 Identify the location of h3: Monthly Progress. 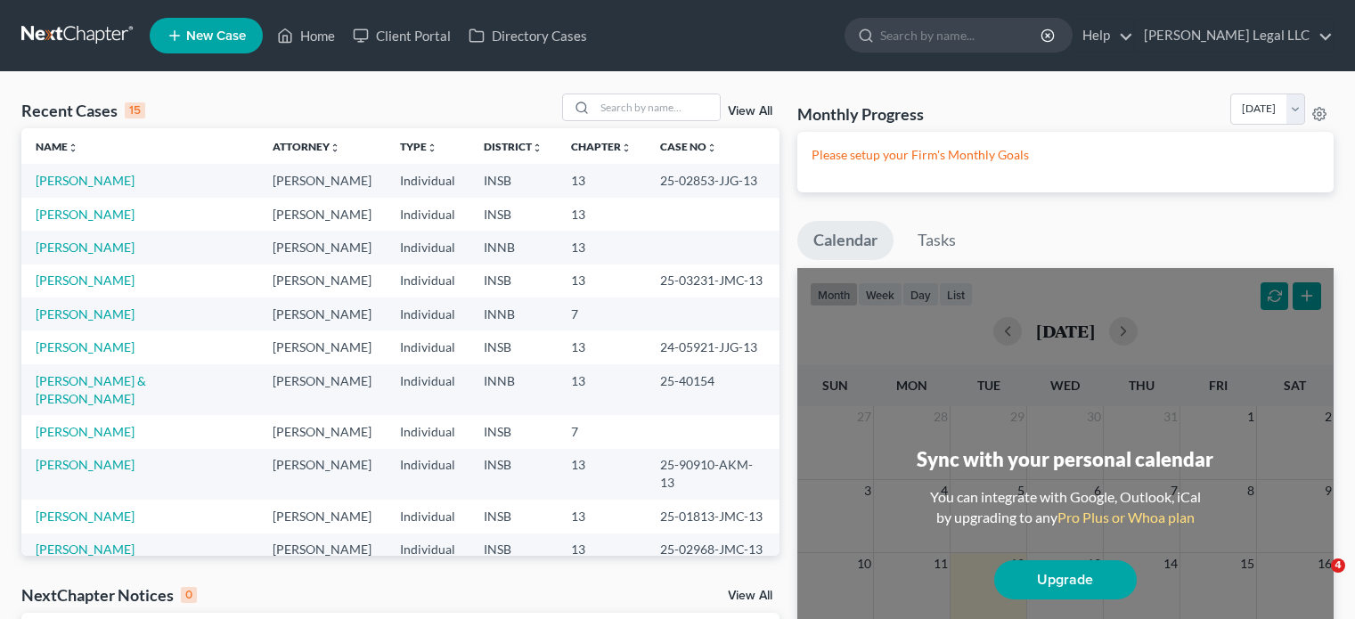
(861, 114).